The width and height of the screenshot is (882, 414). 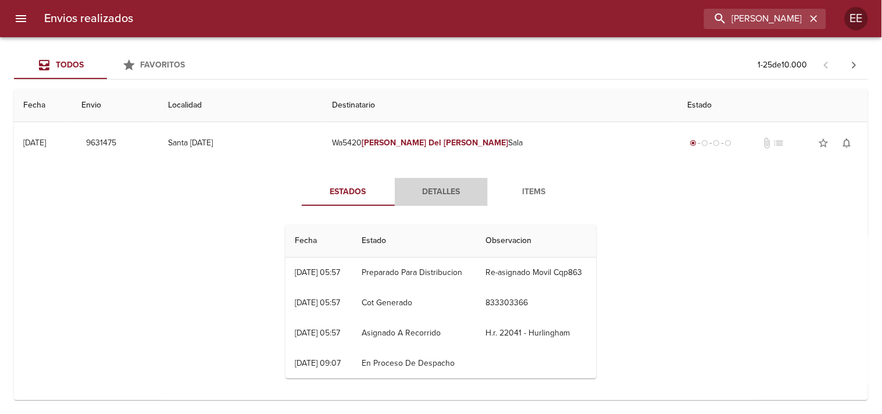 What do you see at coordinates (826, 65) in the screenshot?
I see `span: Pagina anterior` at bounding box center [826, 65].